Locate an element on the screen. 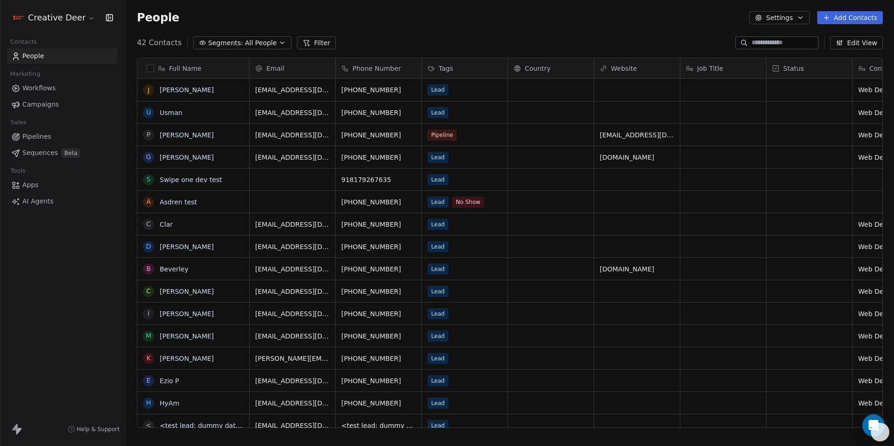 The width and height of the screenshot is (894, 446). div: G is located at coordinates (149, 157).